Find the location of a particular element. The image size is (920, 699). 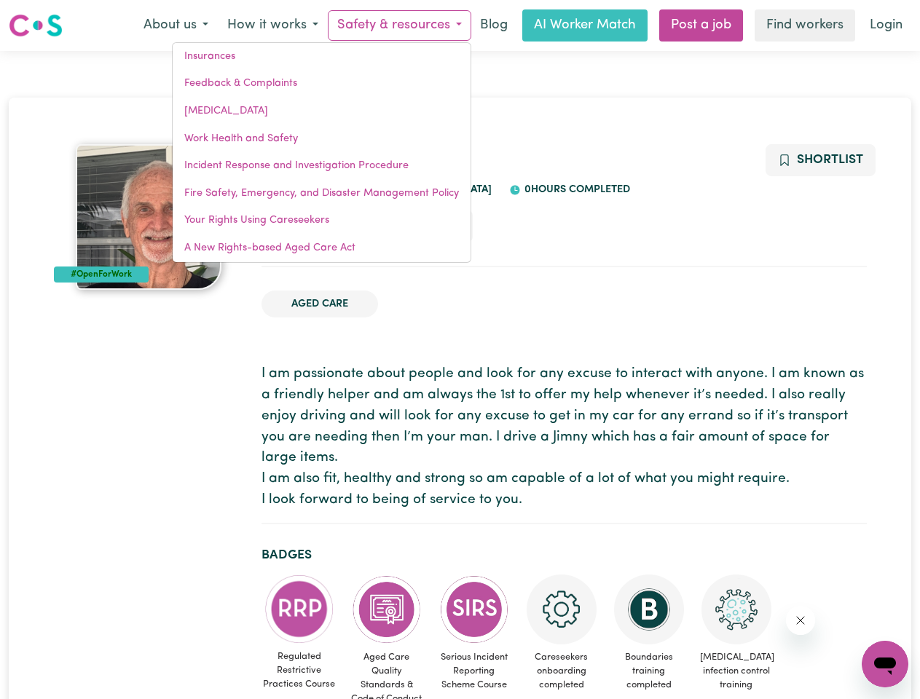

button: Safety & resources is located at coordinates (399, 25).